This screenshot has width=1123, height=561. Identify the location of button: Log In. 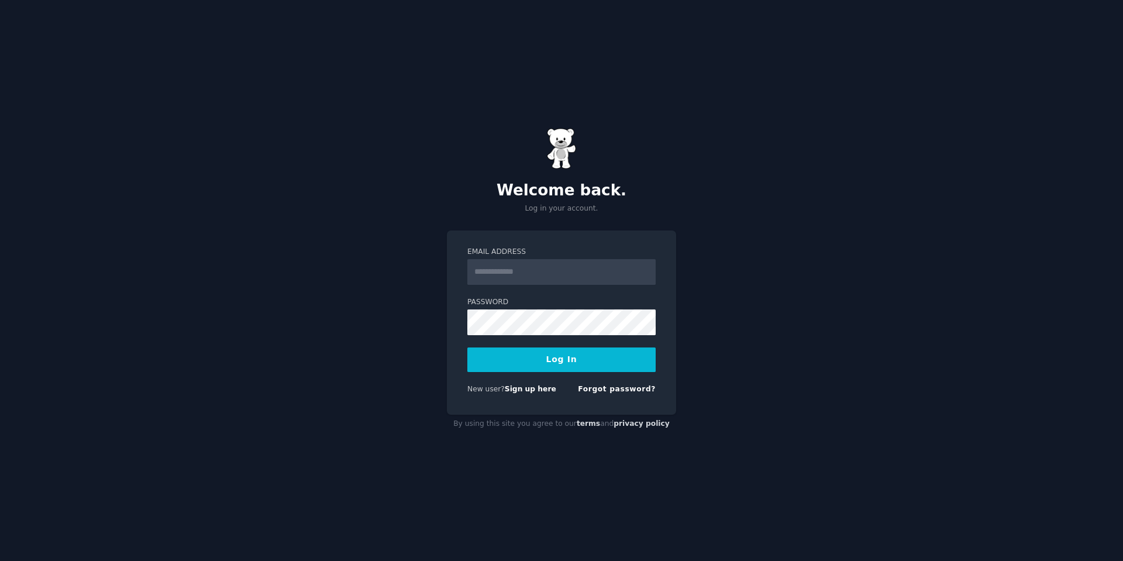
(562, 360).